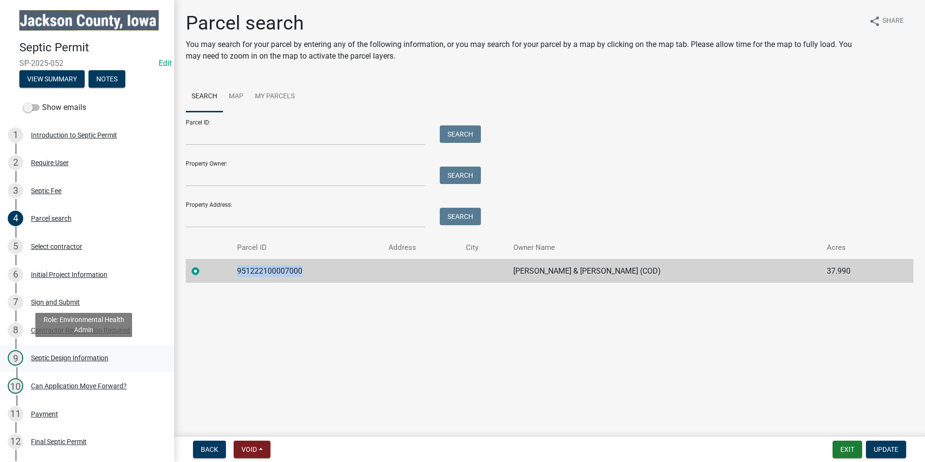  What do you see at coordinates (70, 358) in the screenshot?
I see `div: Septic Design Information` at bounding box center [70, 358].